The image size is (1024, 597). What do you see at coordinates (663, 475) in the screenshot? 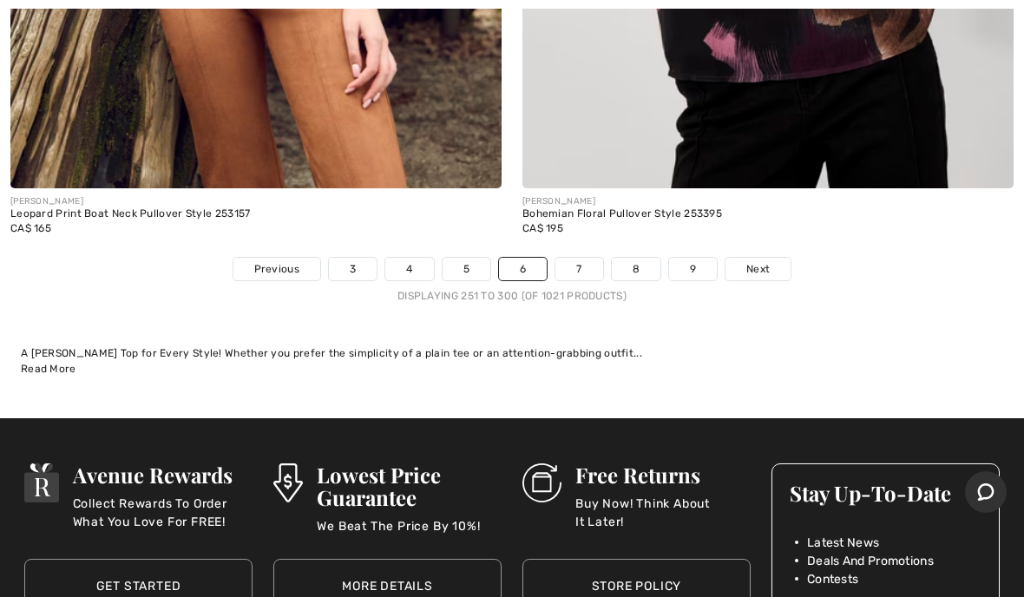
I see `h3: Free Returns` at bounding box center [663, 475].